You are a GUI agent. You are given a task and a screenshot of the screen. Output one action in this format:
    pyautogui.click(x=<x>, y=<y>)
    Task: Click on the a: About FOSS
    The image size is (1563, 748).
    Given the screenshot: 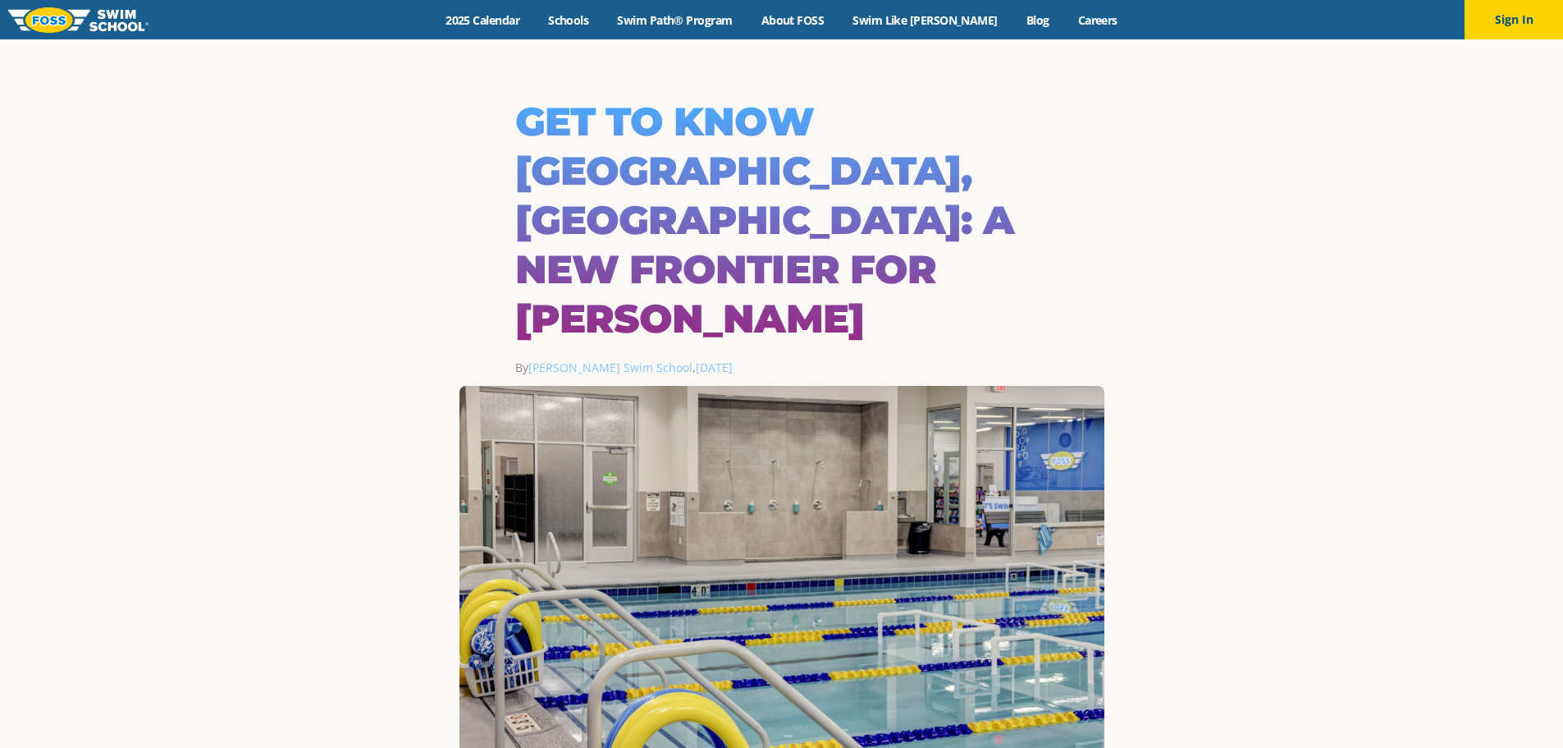 What is the action you would take?
    pyautogui.click(x=793, y=20)
    